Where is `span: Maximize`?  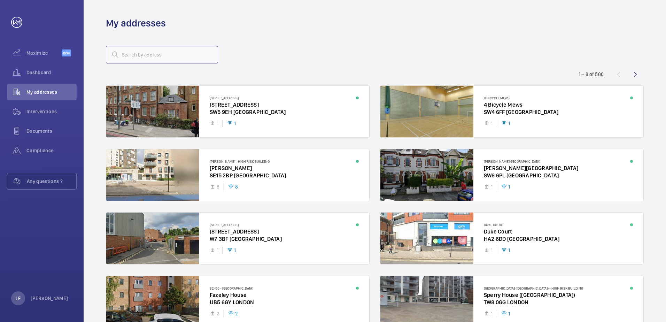 span: Maximize is located at coordinates (44, 53).